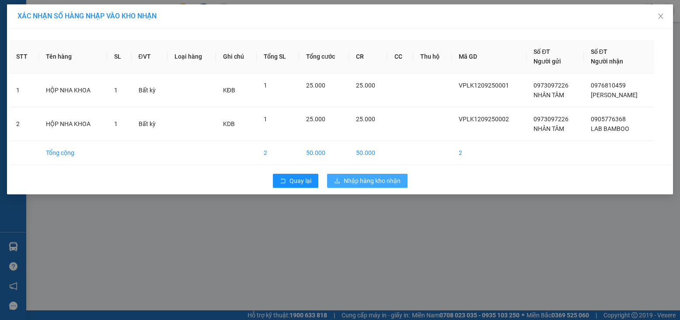 This screenshot has width=680, height=320. What do you see at coordinates (400, 56) in the screenshot?
I see `th: CC` at bounding box center [400, 56].